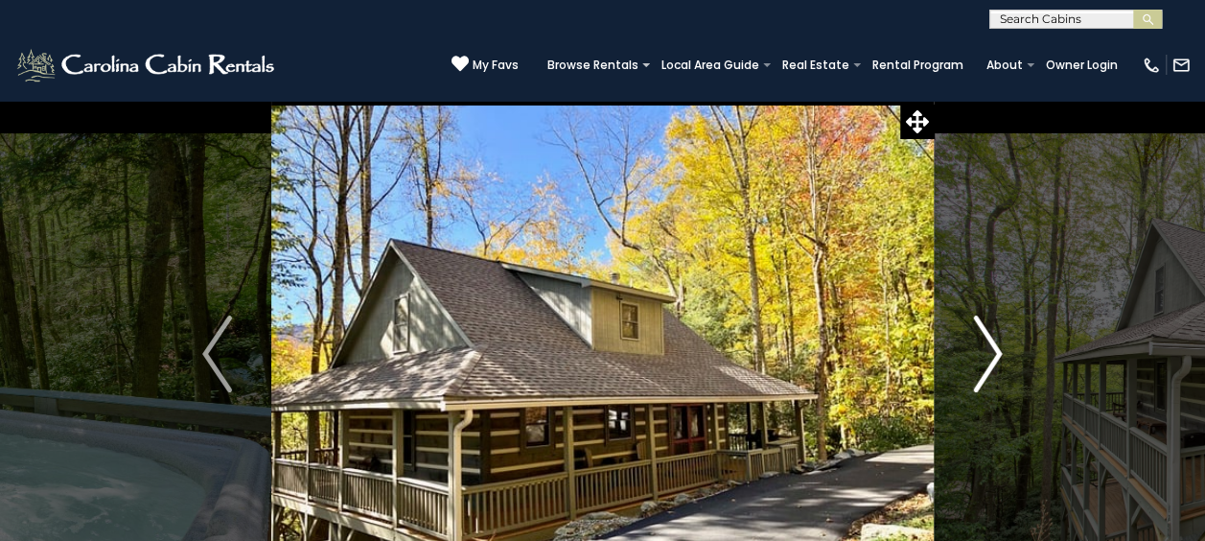 This screenshot has height=541, width=1205. What do you see at coordinates (1181, 65) in the screenshot?
I see `img: mail-regular-white.png` at bounding box center [1181, 65].